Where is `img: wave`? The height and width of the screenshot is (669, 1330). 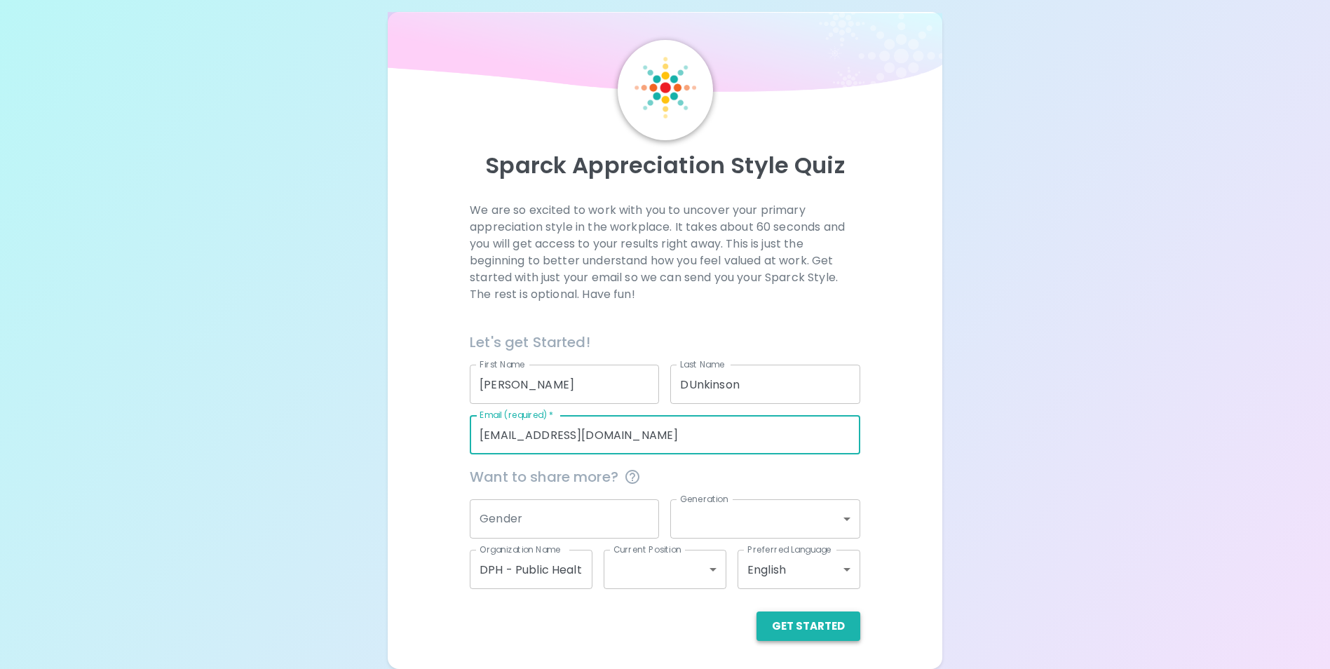 img: wave is located at coordinates (664, 55).